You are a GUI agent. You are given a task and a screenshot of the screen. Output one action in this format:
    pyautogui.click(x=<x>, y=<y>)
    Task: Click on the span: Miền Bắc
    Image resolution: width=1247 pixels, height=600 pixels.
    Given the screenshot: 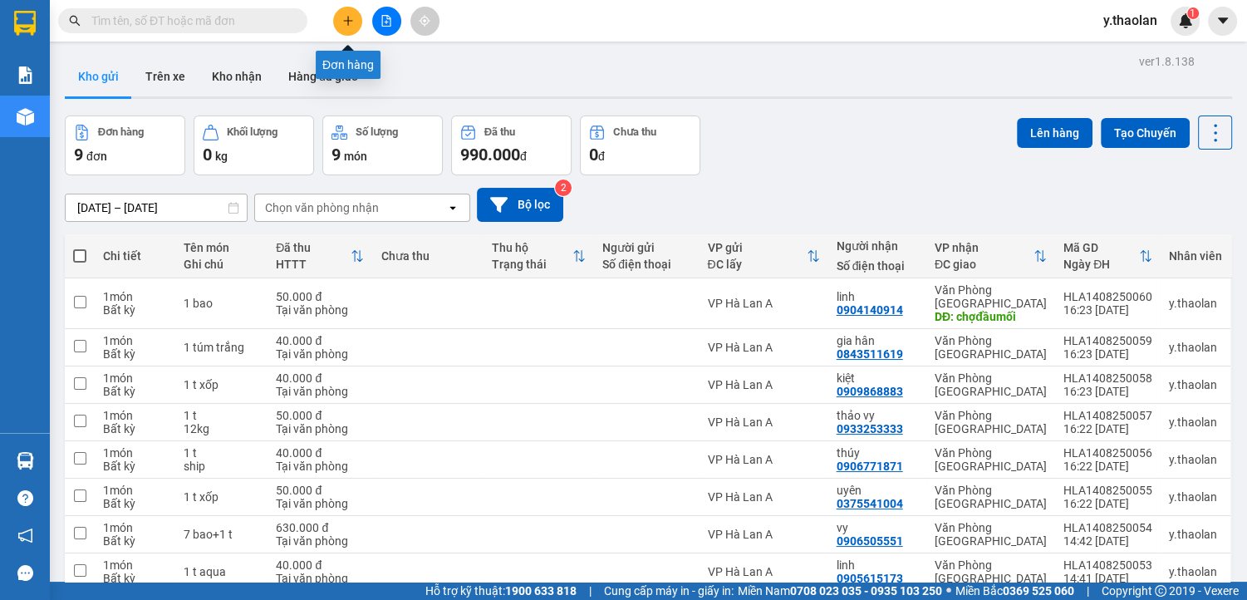 What is the action you would take?
    pyautogui.click(x=1014, y=590)
    